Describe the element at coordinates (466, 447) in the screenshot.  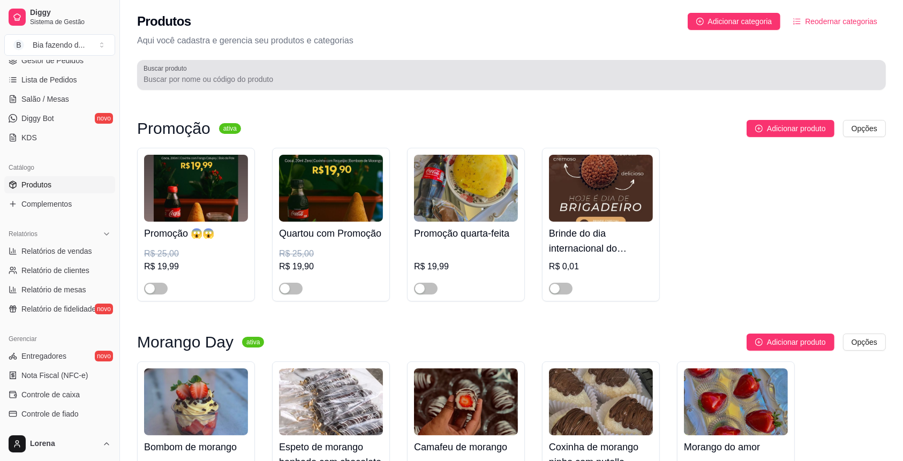
I see `h4: Camafeu de morango` at that location.